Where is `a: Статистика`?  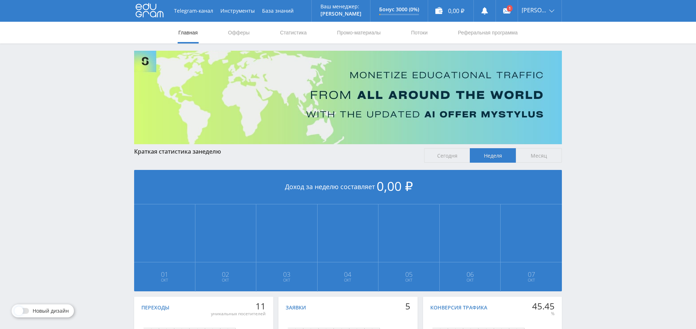
a: Статистика is located at coordinates (293, 33).